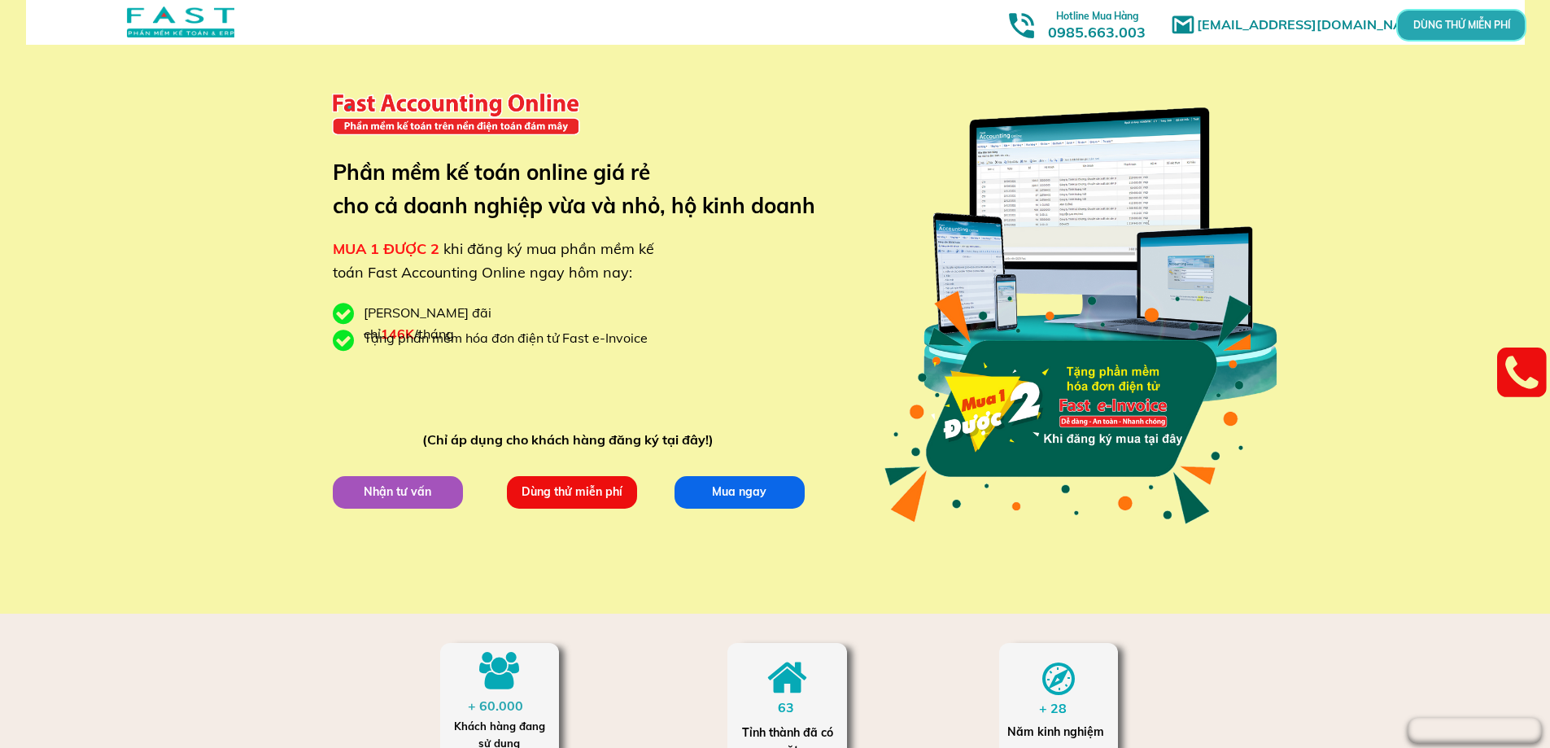 Image resolution: width=1550 pixels, height=748 pixels. What do you see at coordinates (386, 248) in the screenshot?
I see `span: MUA 1 ĐƯỢC 2` at bounding box center [386, 248].